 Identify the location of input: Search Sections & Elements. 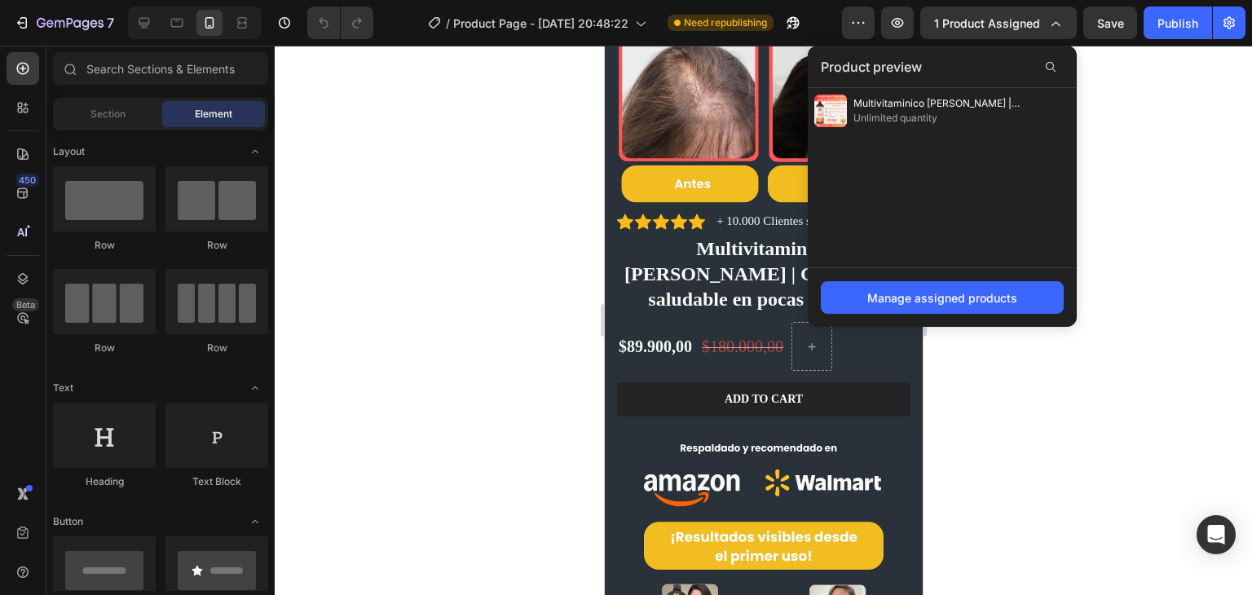
(161, 68).